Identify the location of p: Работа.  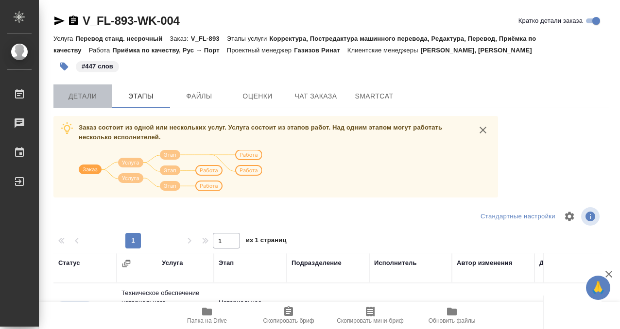
(101, 50).